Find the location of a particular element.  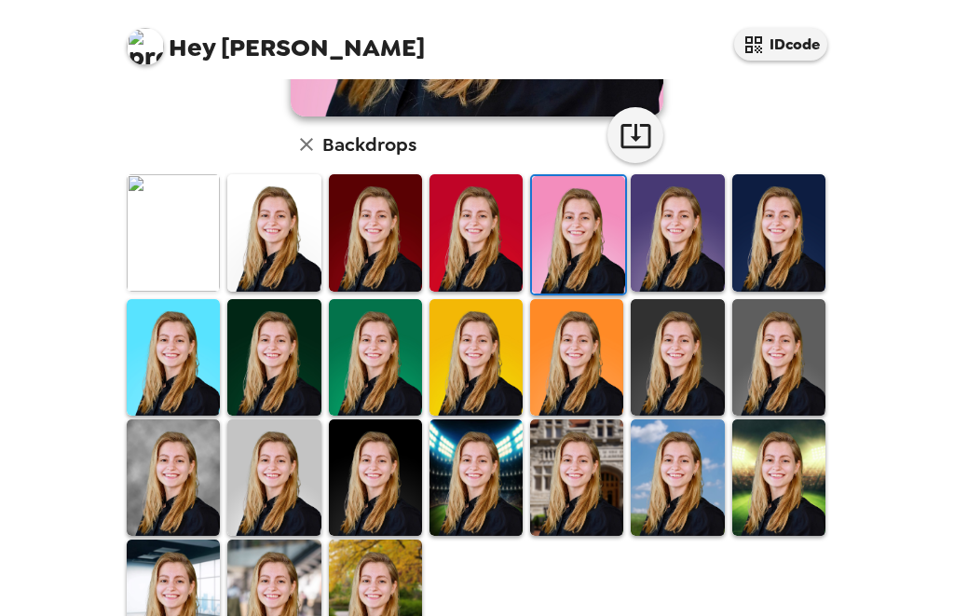

span: Hey is located at coordinates (192, 48).